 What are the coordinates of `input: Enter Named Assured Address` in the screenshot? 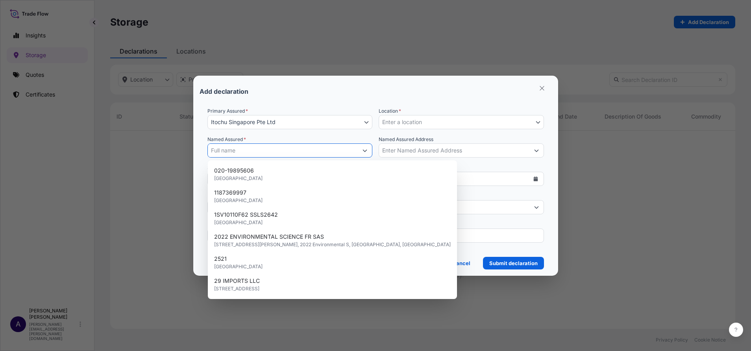 It's located at (454, 150).